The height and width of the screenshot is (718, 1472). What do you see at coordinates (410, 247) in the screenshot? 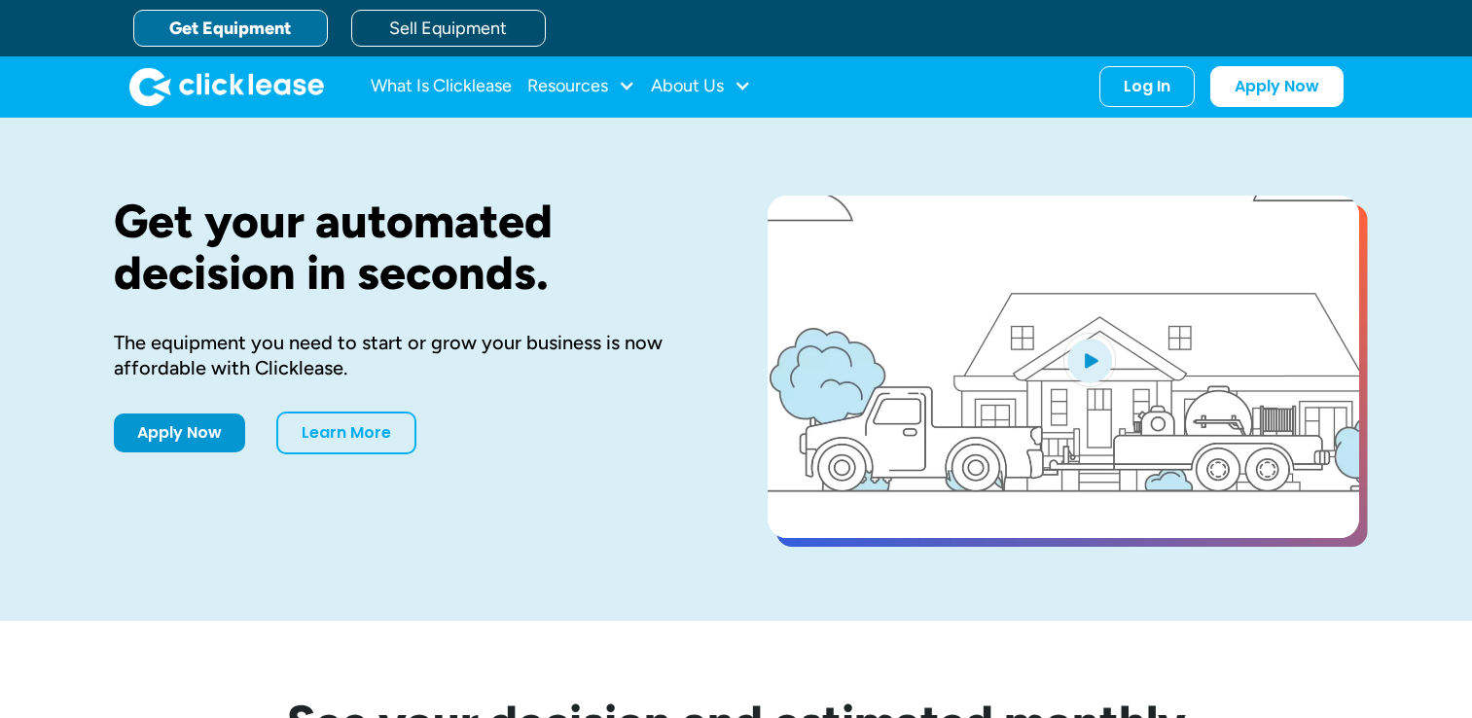
I see `h1: Get your automated decision in seconds.` at bounding box center [410, 247].